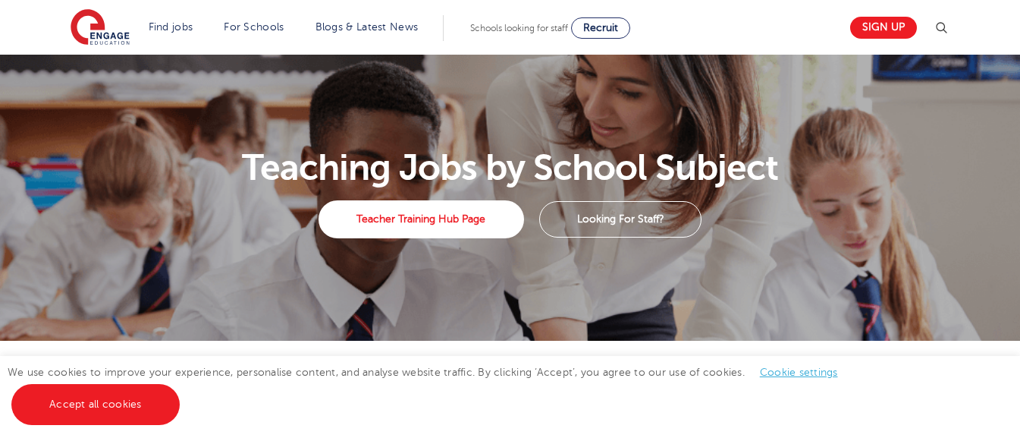 The height and width of the screenshot is (438, 1020). Describe the element at coordinates (96, 404) in the screenshot. I see `a: Accept all cookies` at that location.